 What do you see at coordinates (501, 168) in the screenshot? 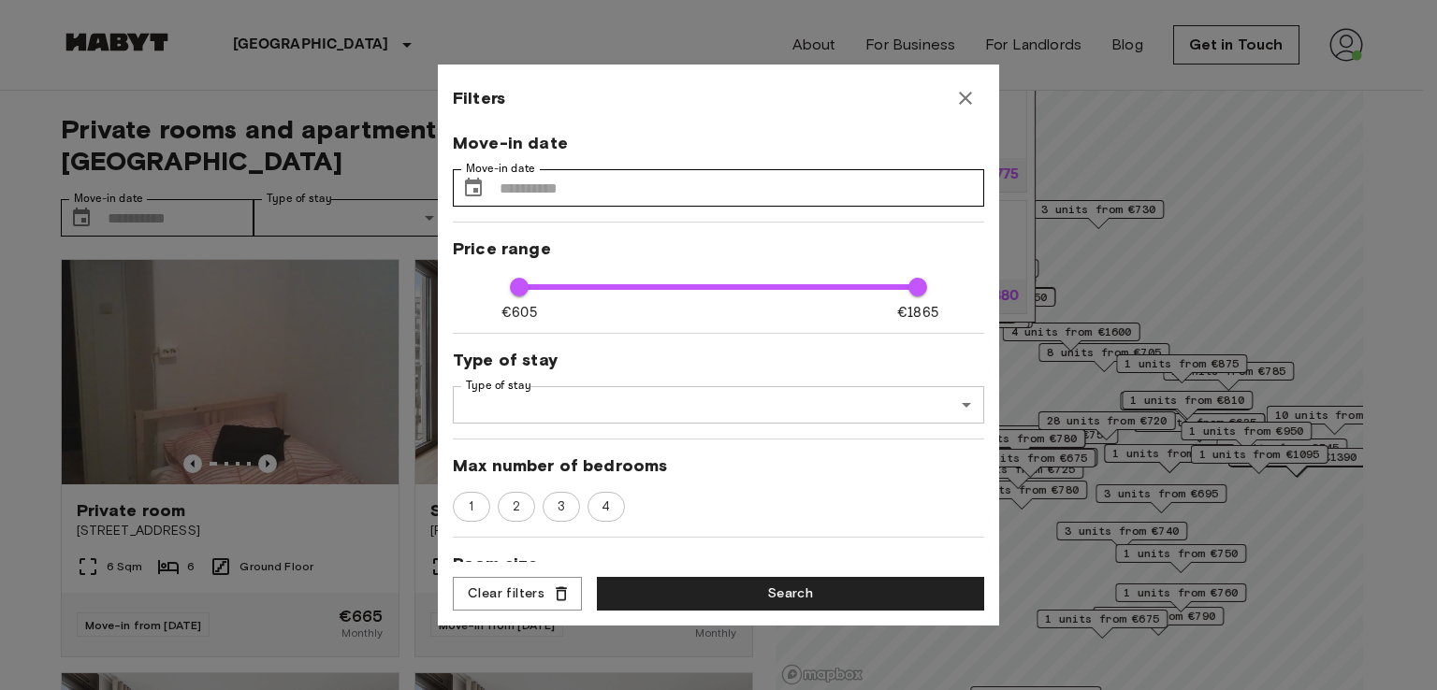
I see `label: Move-in date` at bounding box center [501, 168].